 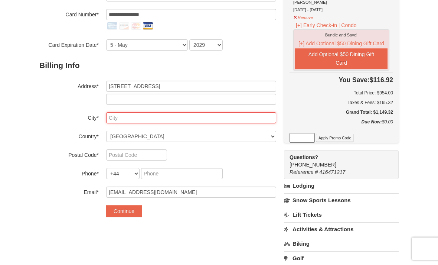 I want to click on a: Lodging, so click(x=341, y=186).